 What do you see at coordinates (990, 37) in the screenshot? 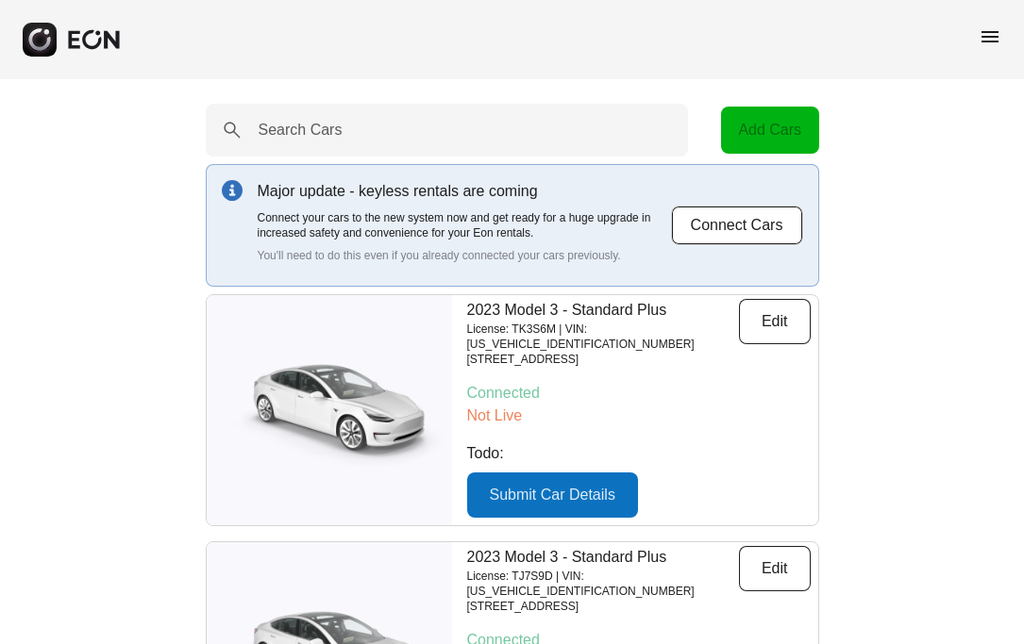
I see `span: menu` at bounding box center [990, 37].